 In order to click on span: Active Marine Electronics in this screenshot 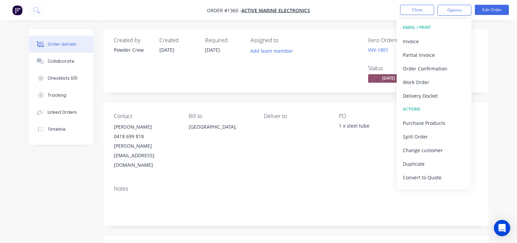, I will do `click(276, 10)`.